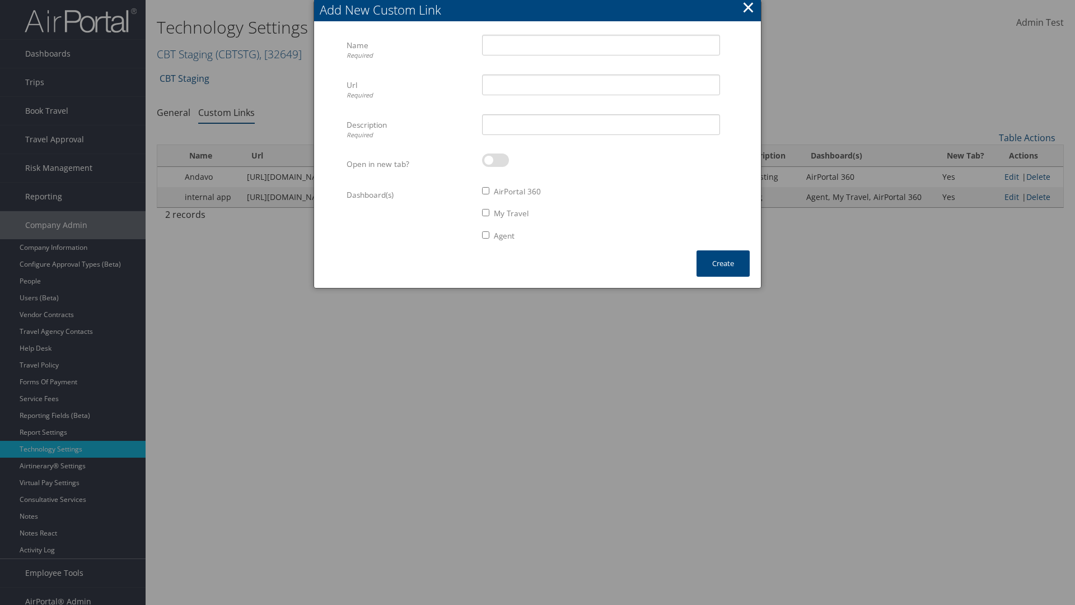 This screenshot has width=1075, height=605. What do you see at coordinates (410, 195) in the screenshot?
I see `label: Dashboard(s)` at bounding box center [410, 195].